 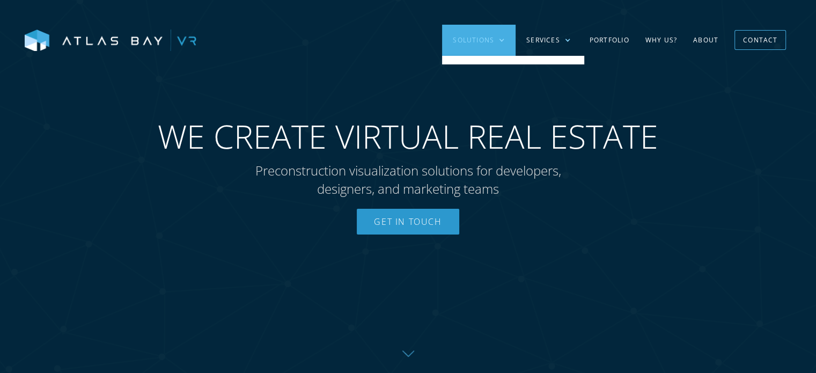 What do you see at coordinates (661, 40) in the screenshot?
I see `a: Why US?` at bounding box center [661, 40].